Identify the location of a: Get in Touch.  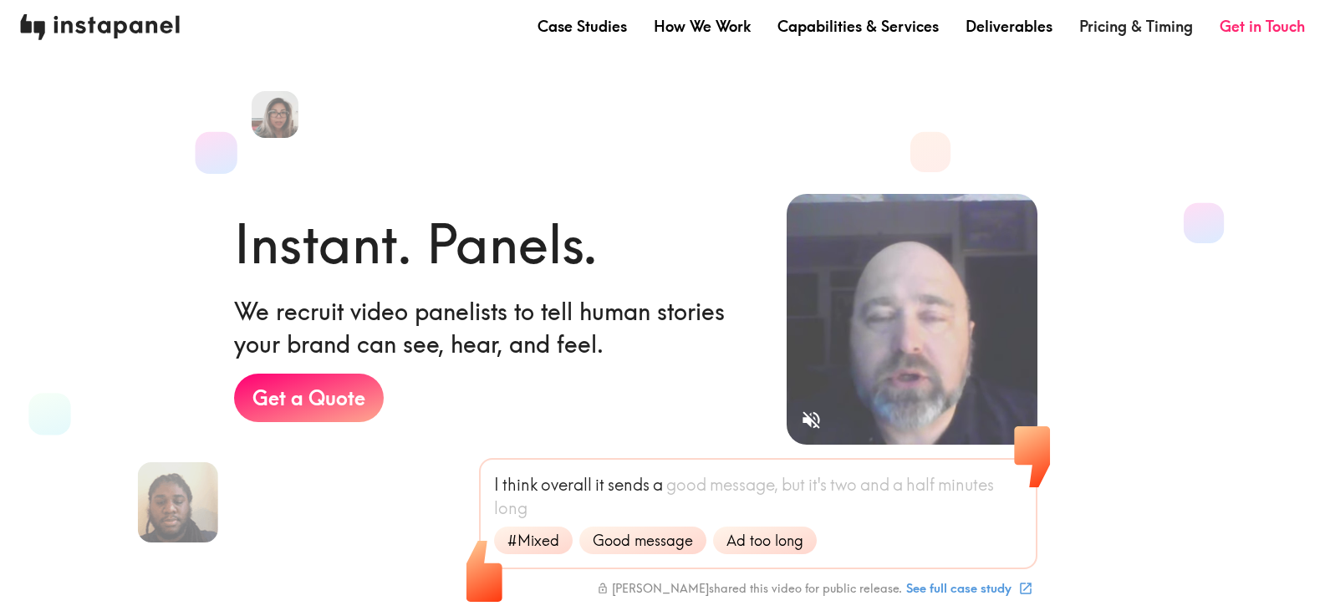
(1262, 26).